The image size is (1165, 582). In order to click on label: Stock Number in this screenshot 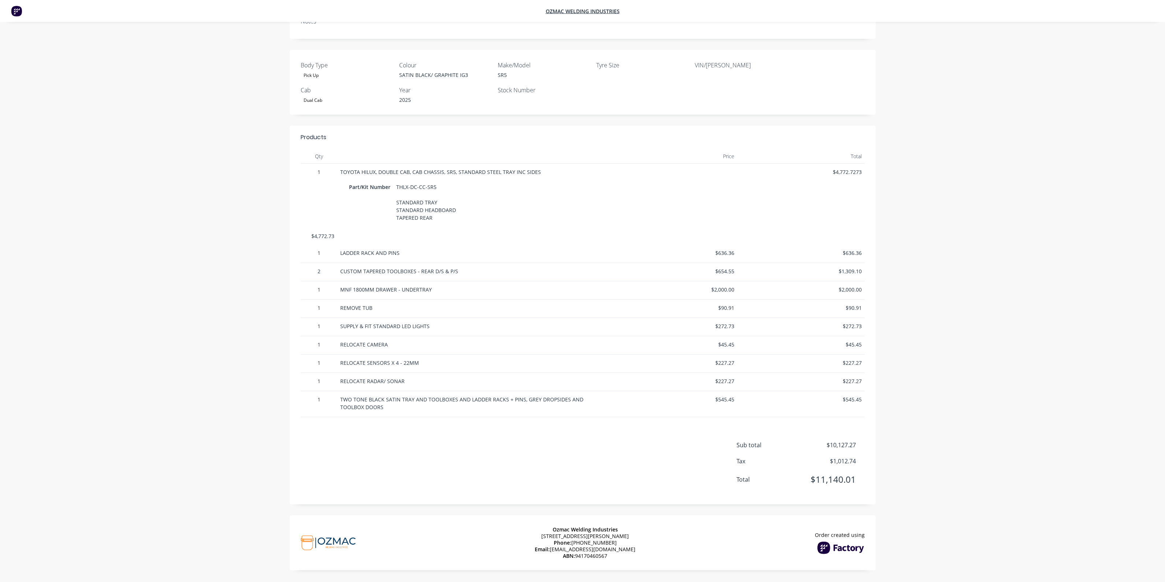, I will do `click(543, 90)`.